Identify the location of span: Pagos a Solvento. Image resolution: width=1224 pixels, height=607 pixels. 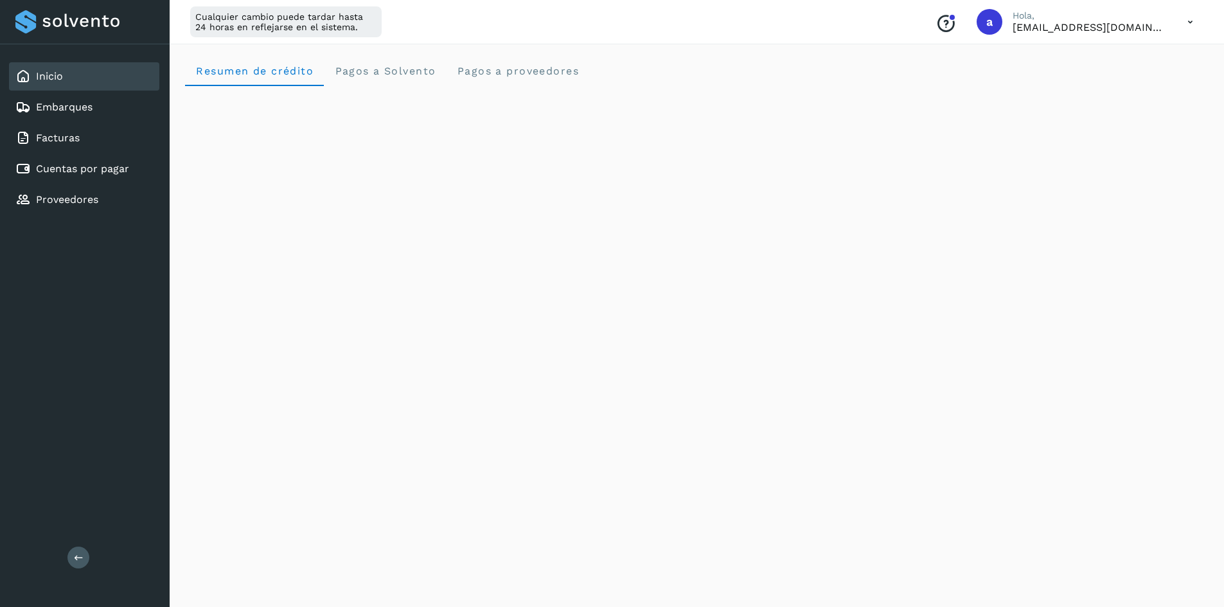
(385, 71).